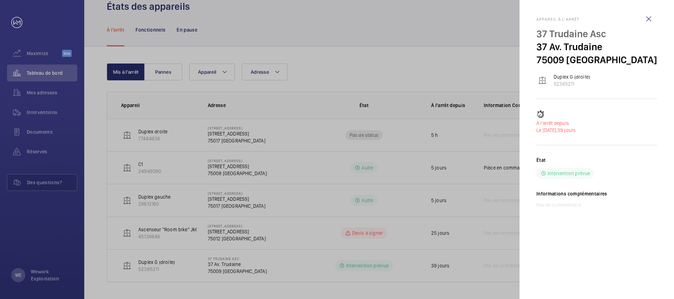 The image size is (674, 299). I want to click on p: 37 Av. Trudaine, so click(597, 47).